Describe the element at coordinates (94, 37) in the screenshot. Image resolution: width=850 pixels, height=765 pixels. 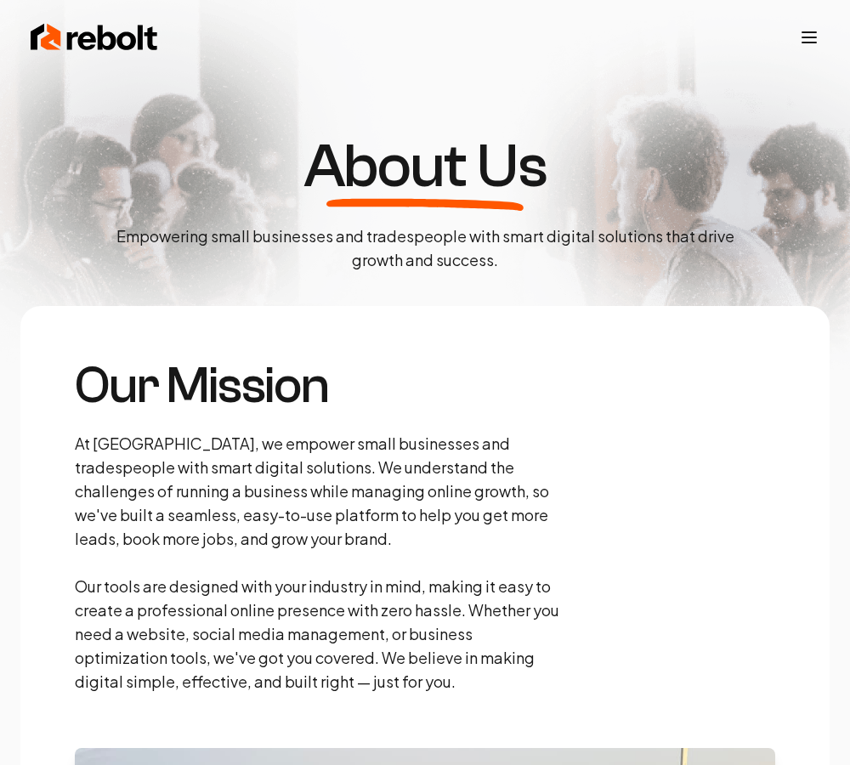
I see `img: Rebolt Logo` at that location.